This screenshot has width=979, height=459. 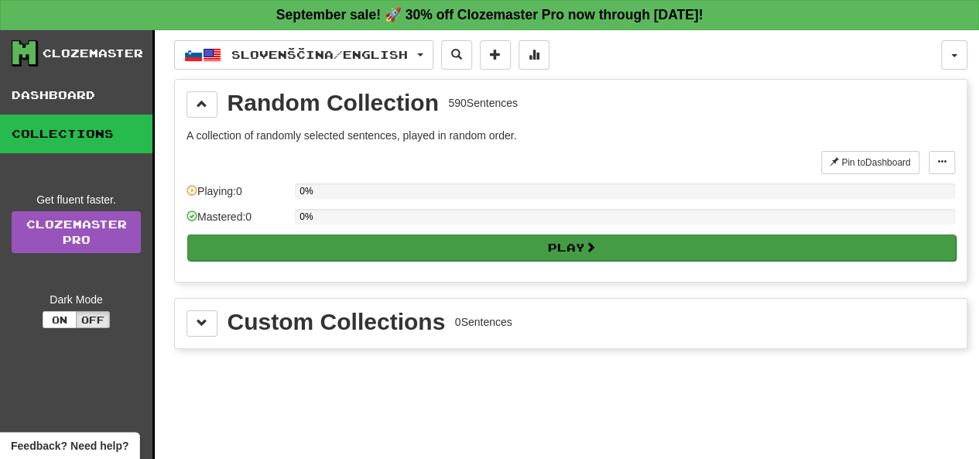 What do you see at coordinates (76, 300) in the screenshot?
I see `div: Dark Mode` at bounding box center [76, 300].